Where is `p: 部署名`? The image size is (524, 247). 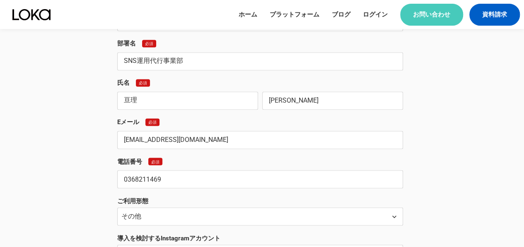
p: 部署名 is located at coordinates (126, 44).